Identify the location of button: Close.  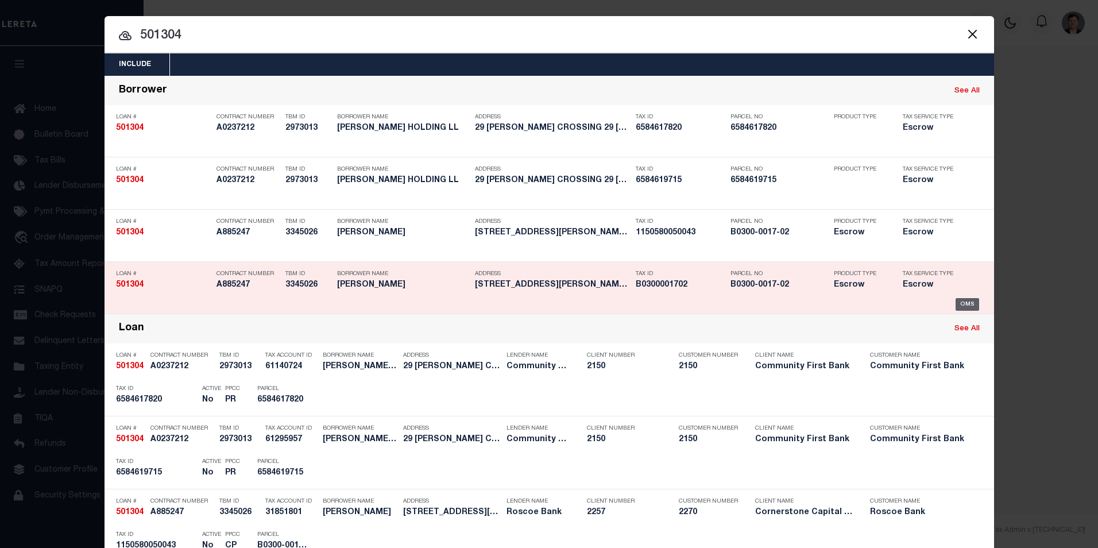
(972, 34).